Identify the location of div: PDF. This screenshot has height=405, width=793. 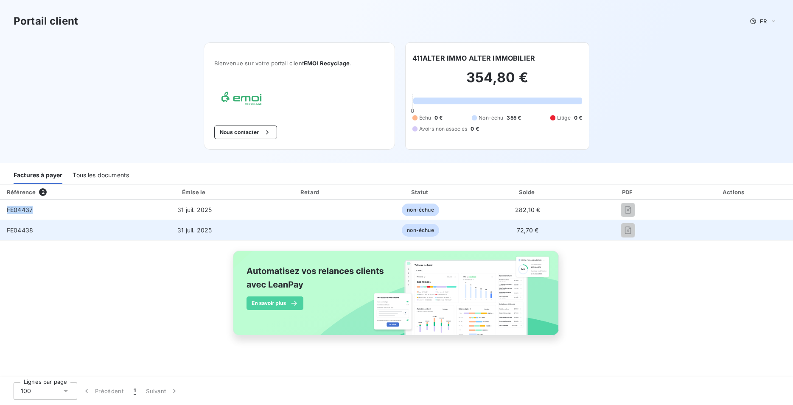
(628, 192).